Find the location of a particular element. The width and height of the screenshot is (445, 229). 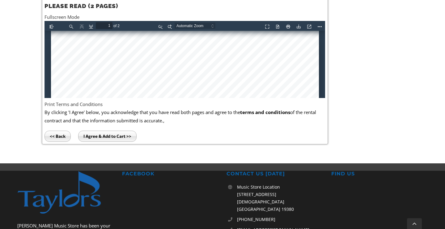

h2: FACEBOOK is located at coordinates (170, 174).